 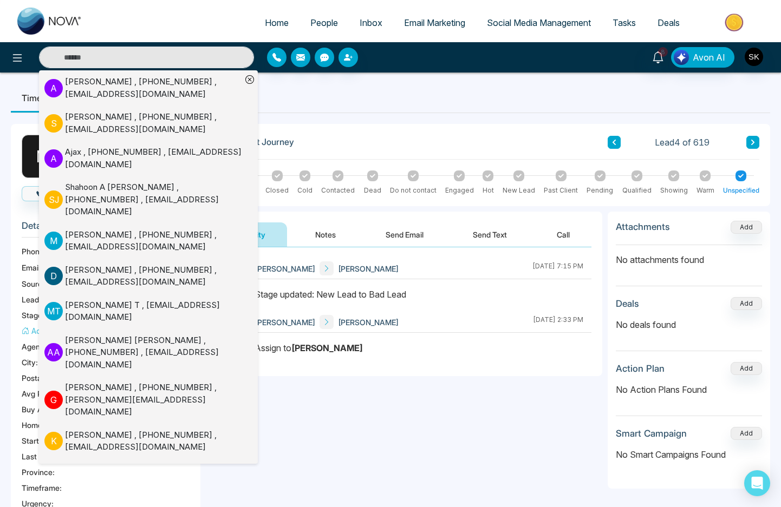 What do you see at coordinates (754, 57) in the screenshot?
I see `img: User Avatar` at bounding box center [754, 57].